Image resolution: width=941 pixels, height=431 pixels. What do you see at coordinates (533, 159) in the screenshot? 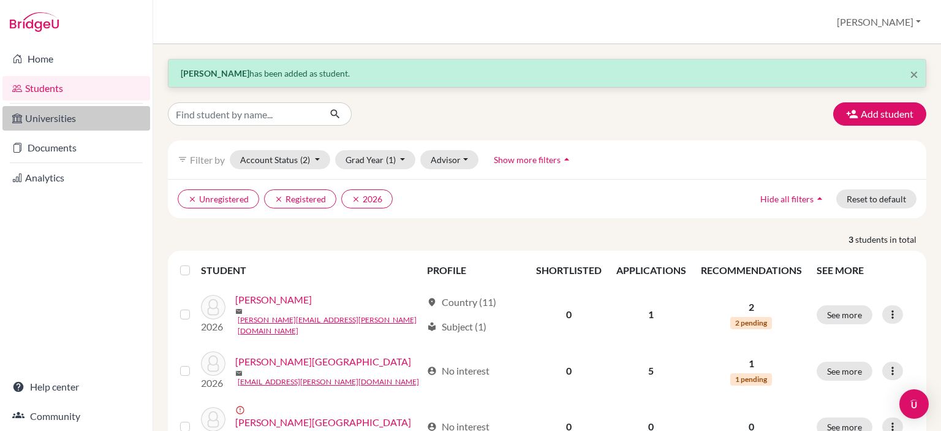
I see `button: Show more filtersarrow_drop_up` at bounding box center [533, 159].